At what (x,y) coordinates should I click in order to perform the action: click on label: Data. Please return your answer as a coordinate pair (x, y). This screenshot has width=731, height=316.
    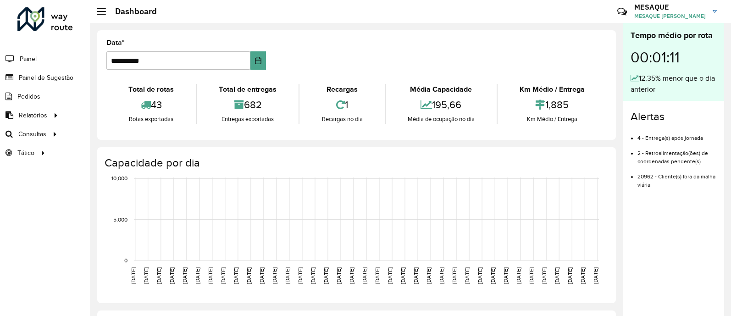
    Looking at the image, I should click on (116, 43).